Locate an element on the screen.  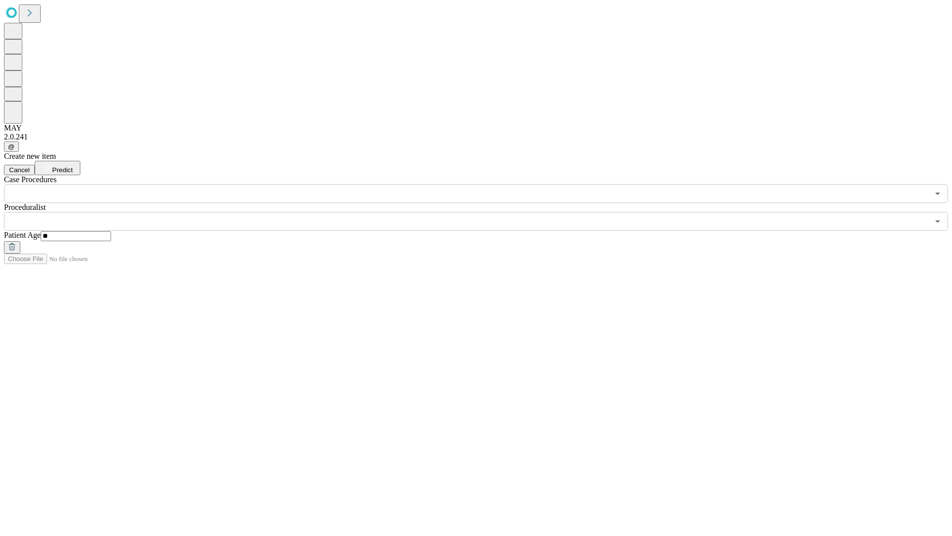
span: Create new item is located at coordinates (30, 156).